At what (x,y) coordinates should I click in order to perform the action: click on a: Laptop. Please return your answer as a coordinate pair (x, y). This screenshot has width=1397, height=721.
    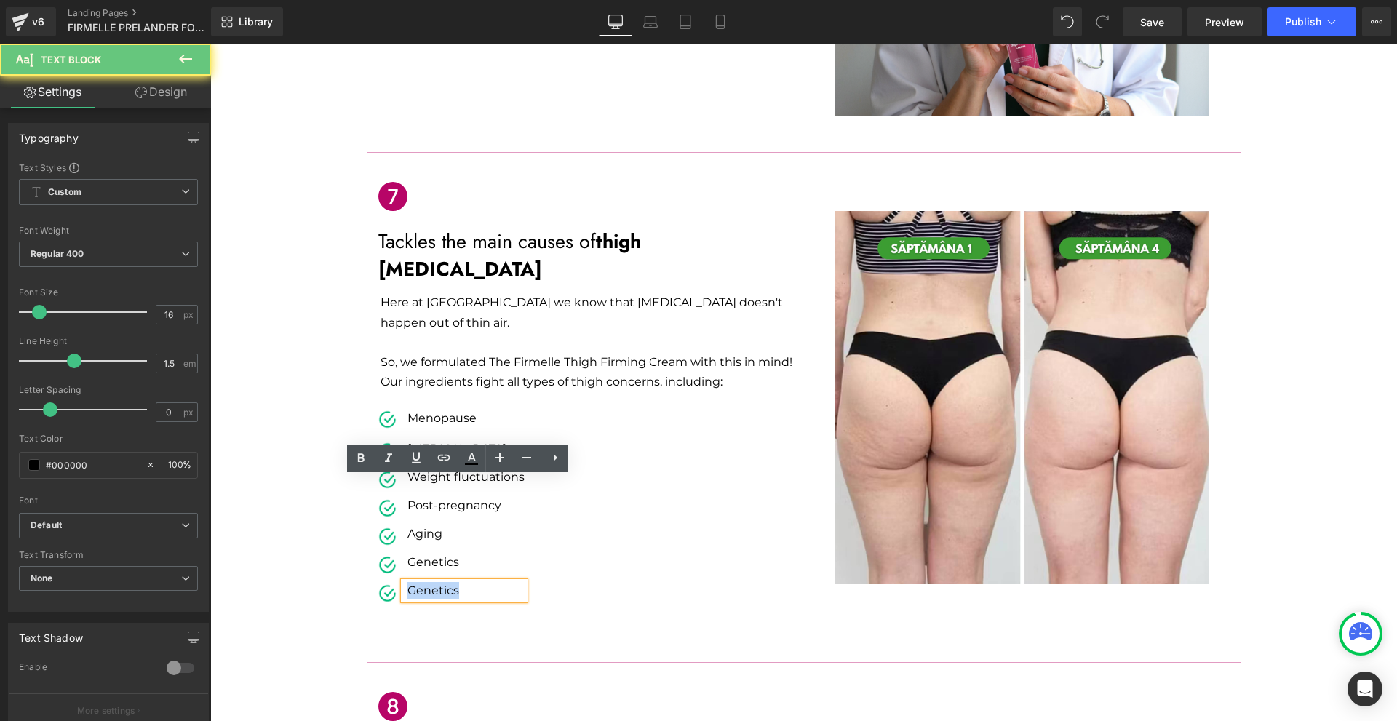
    Looking at the image, I should click on (650, 22).